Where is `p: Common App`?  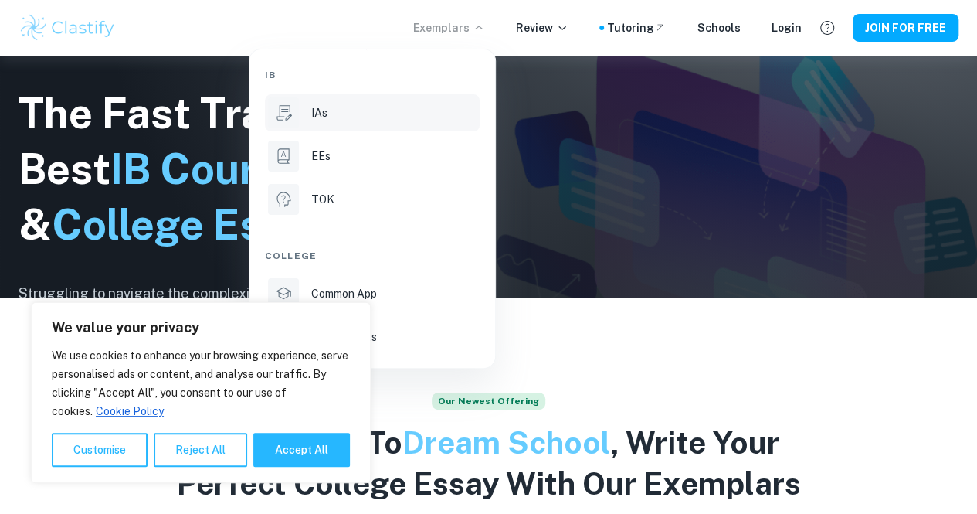
p: Common App is located at coordinates (344, 293).